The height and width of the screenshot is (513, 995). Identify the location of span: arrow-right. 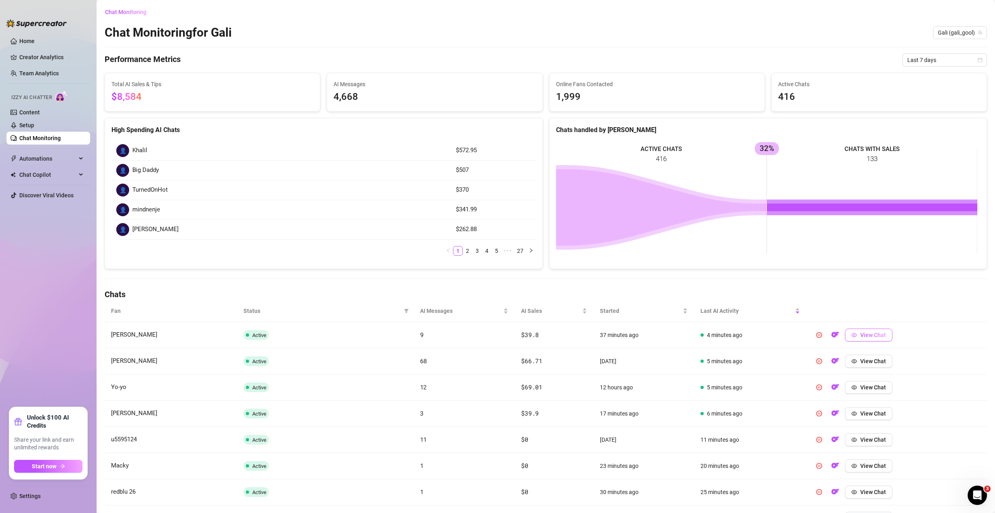
(62, 466).